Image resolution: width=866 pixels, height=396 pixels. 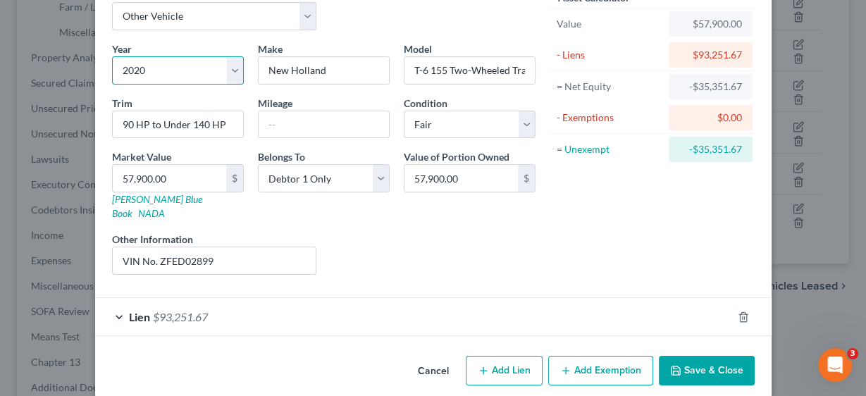 What do you see at coordinates (323, 70) in the screenshot?
I see `input: ex. Nissan` at bounding box center [323, 70].